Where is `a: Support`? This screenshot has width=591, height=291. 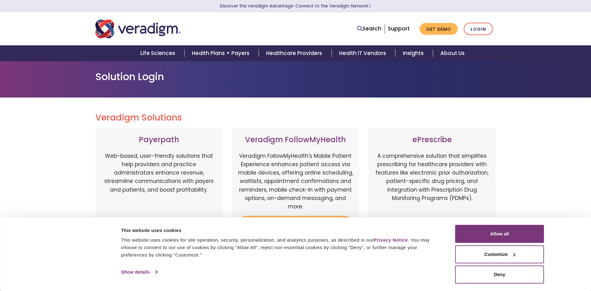
a: Support is located at coordinates (399, 29).